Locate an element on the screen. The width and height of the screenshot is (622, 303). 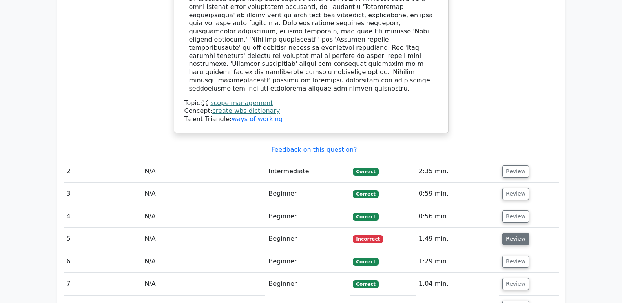
u: Feedback on this question? is located at coordinates (314, 150).